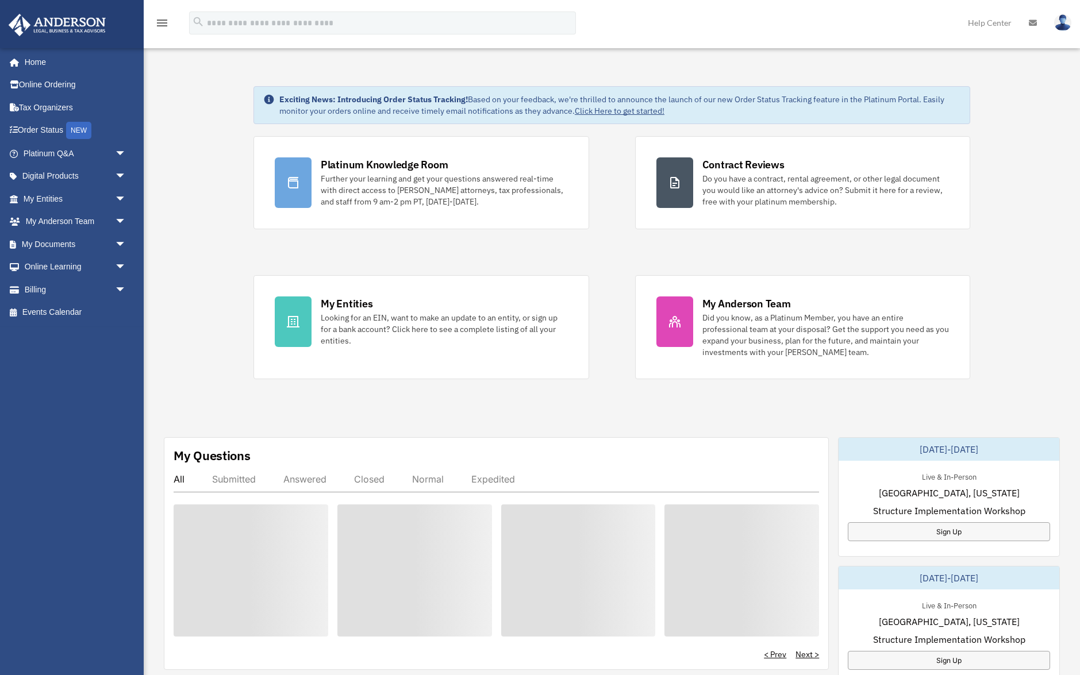  What do you see at coordinates (775, 654) in the screenshot?
I see `a: < Prev` at bounding box center [775, 654].